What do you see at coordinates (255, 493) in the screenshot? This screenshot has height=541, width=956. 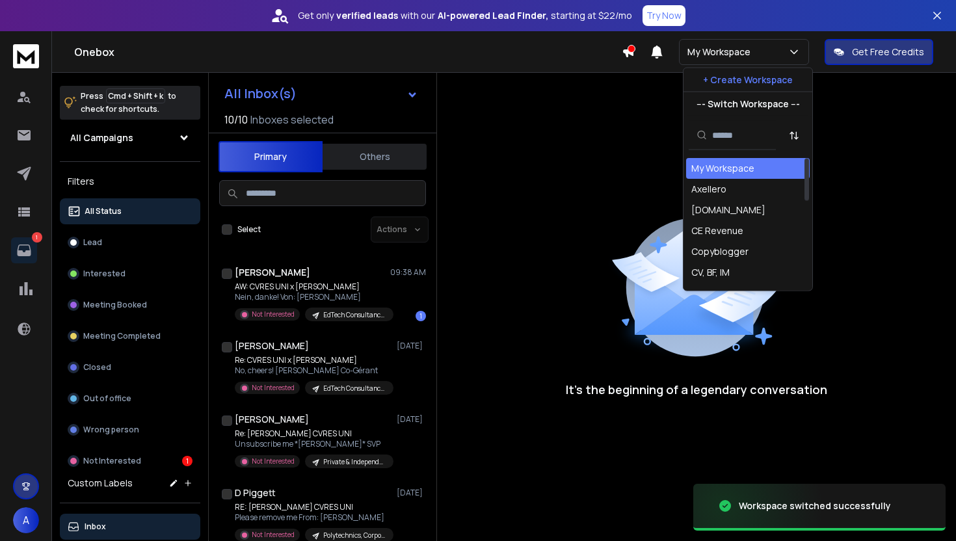 I see `h1: D Piggett` at bounding box center [255, 493].